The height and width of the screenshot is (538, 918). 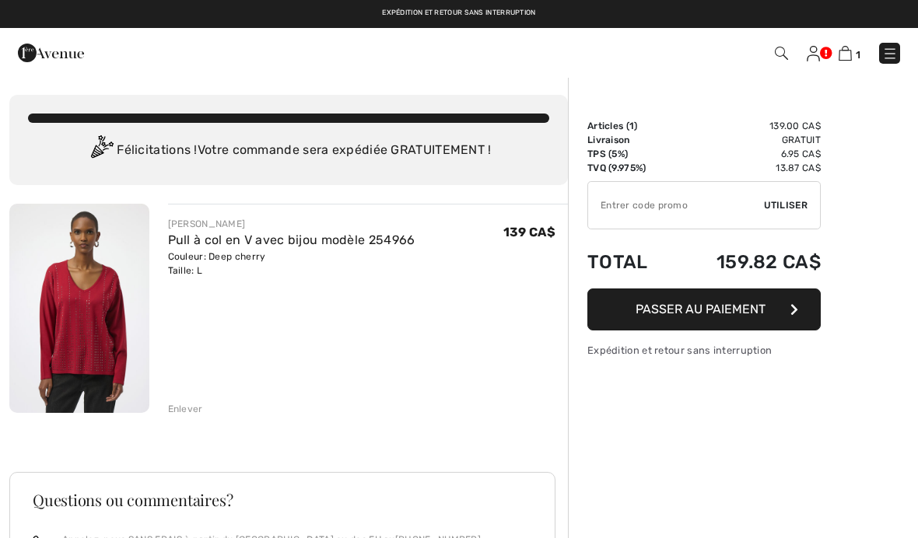 What do you see at coordinates (845, 53) in the screenshot?
I see `img: Panier d'achat` at bounding box center [845, 53].